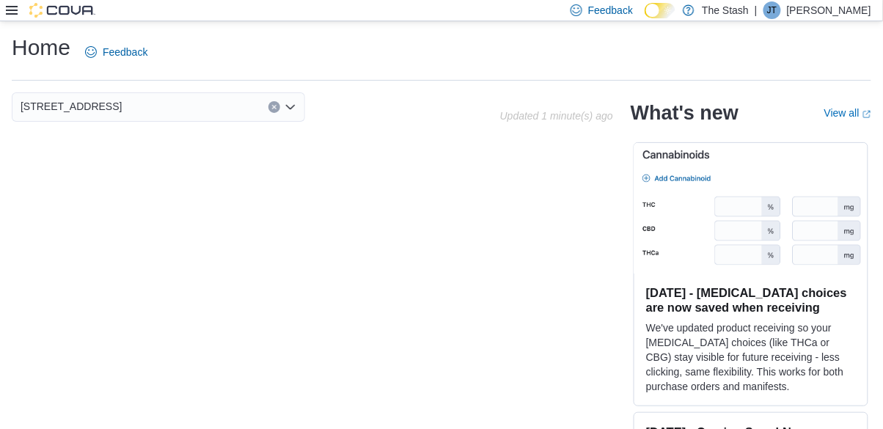  I want to click on h1: Home, so click(41, 48).